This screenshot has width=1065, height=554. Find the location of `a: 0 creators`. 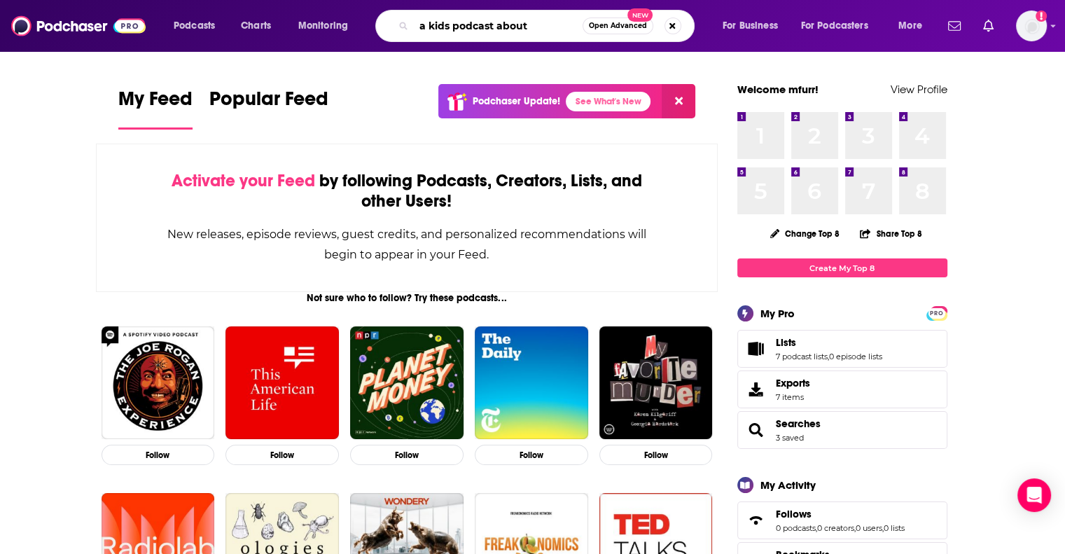

a: 0 creators is located at coordinates (835, 528).